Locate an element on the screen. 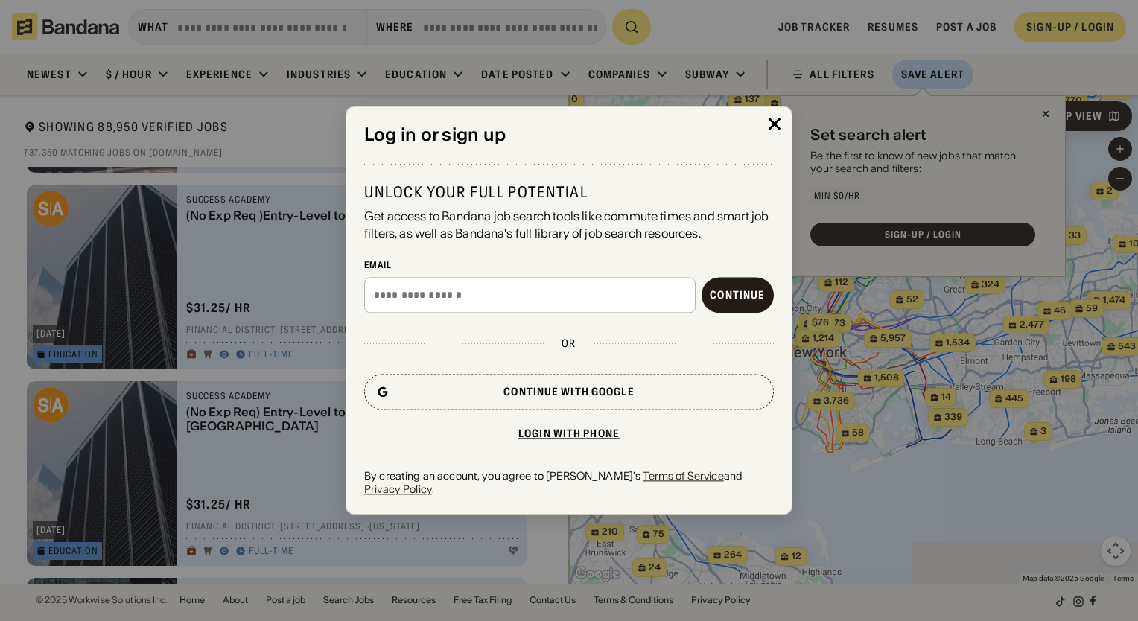 Image resolution: width=1138 pixels, height=621 pixels. div: Email is located at coordinates (569, 265).